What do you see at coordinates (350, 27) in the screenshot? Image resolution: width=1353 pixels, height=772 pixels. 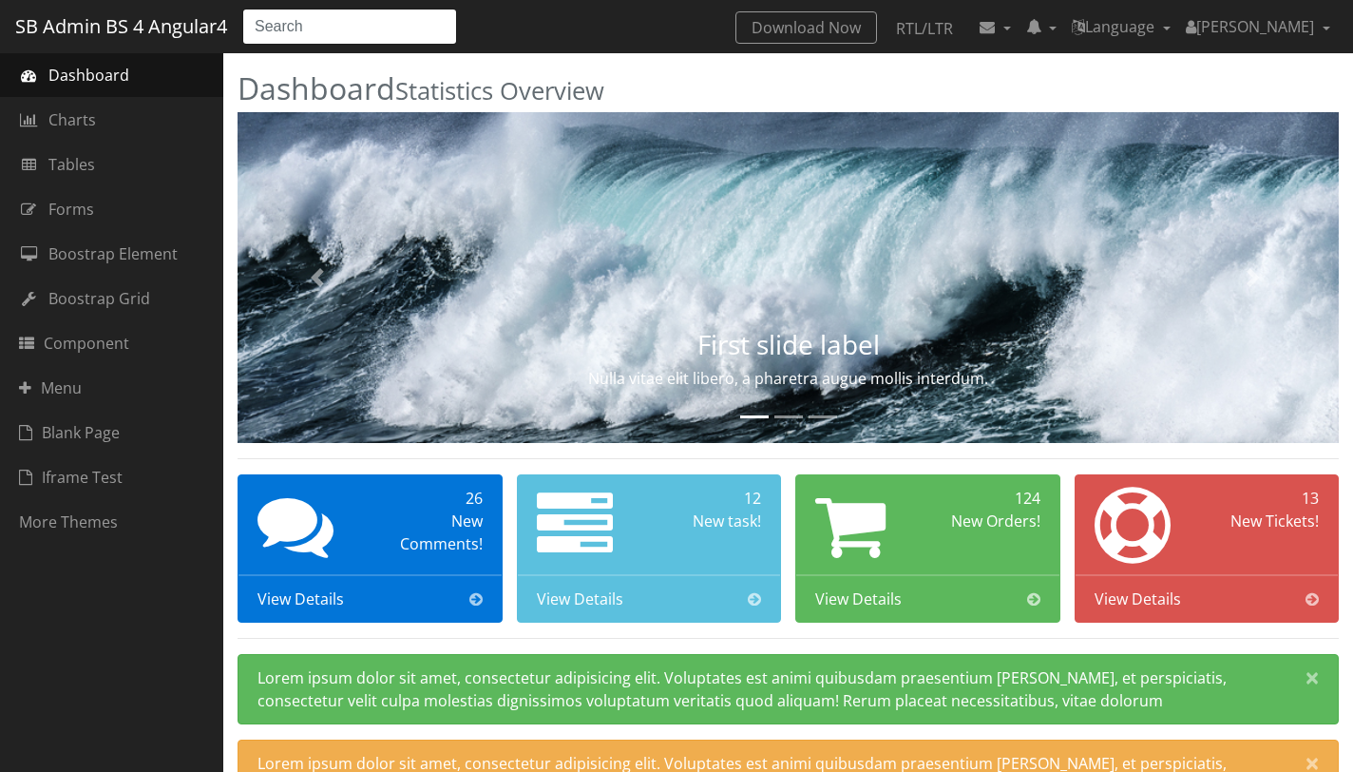 I see `input: Search` at bounding box center [350, 27].